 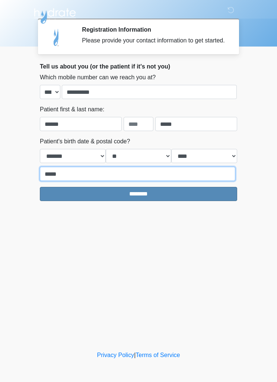 I want to click on img: Hydrate IV Bar - Scottsdale Logo, so click(x=55, y=15).